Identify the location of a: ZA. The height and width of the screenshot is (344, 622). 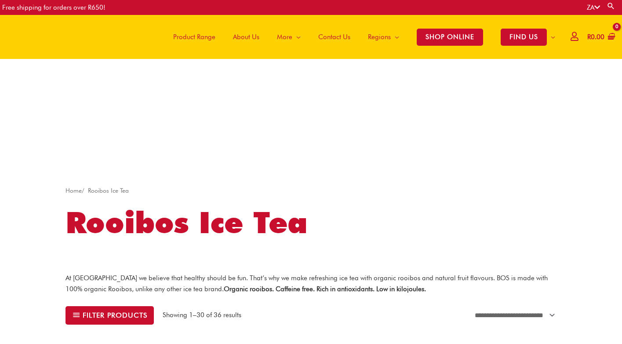
(594, 7).